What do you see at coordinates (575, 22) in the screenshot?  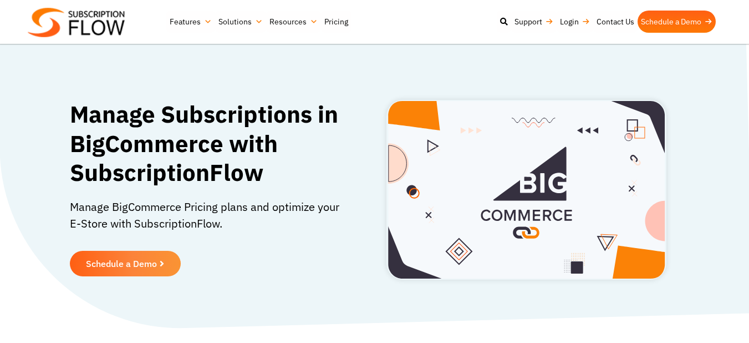 I see `a: Login` at bounding box center [575, 22].